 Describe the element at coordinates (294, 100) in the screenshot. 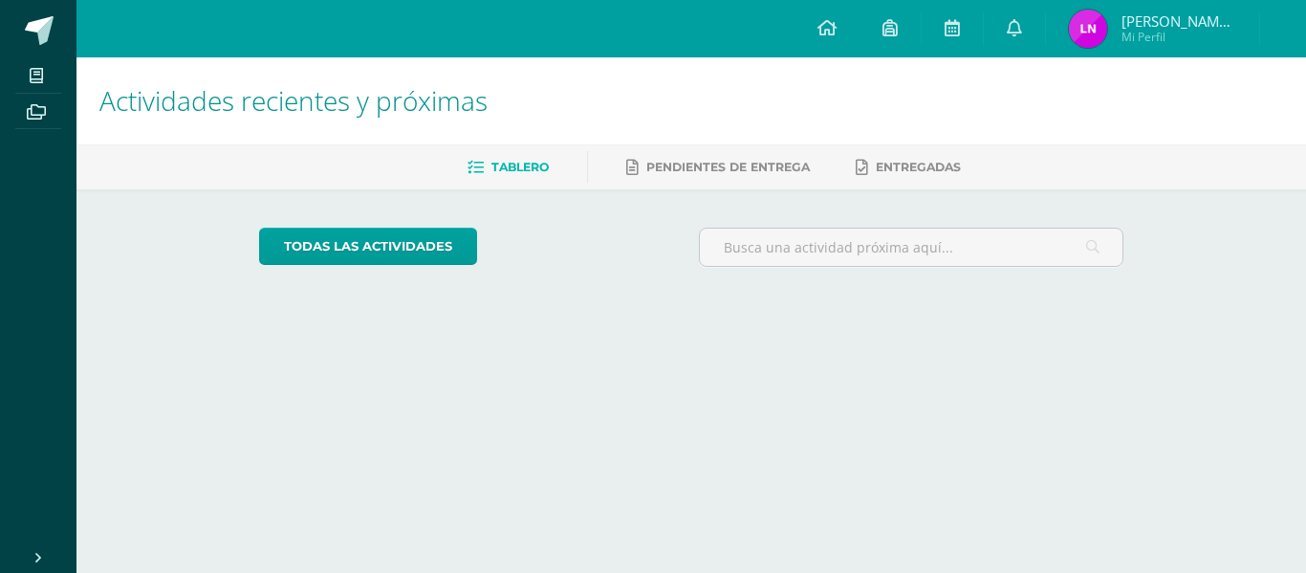

I see `span: Actividades recientes y próximas` at that location.